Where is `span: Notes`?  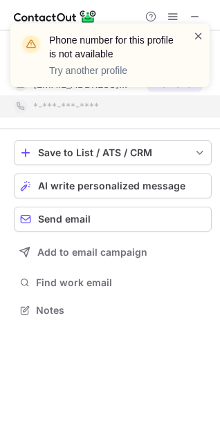 span: Notes is located at coordinates (121, 310).